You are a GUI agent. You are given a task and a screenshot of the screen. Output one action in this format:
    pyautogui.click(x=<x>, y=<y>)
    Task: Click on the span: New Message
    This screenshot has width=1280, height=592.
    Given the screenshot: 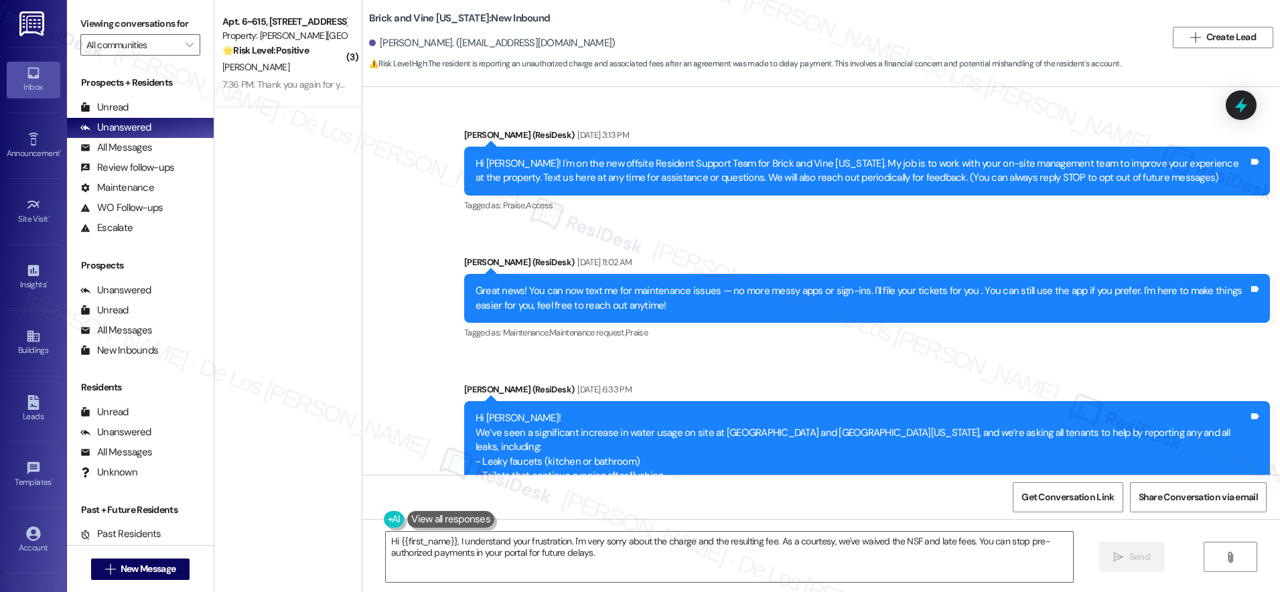 What is the action you would take?
    pyautogui.click(x=148, y=569)
    